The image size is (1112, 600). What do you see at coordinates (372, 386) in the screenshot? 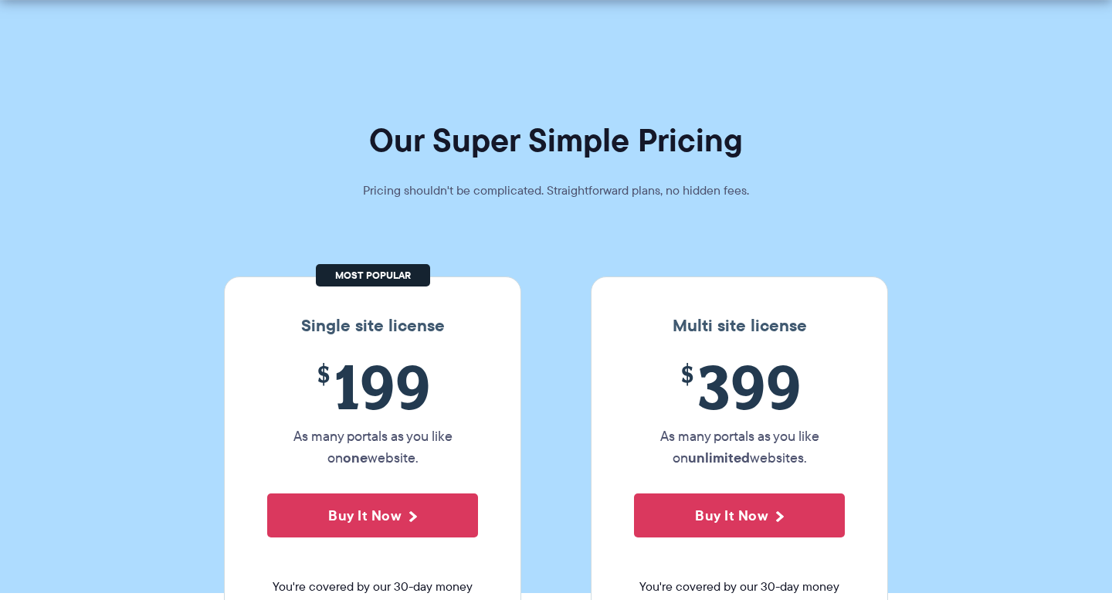
I see `span: 199` at bounding box center [372, 386].